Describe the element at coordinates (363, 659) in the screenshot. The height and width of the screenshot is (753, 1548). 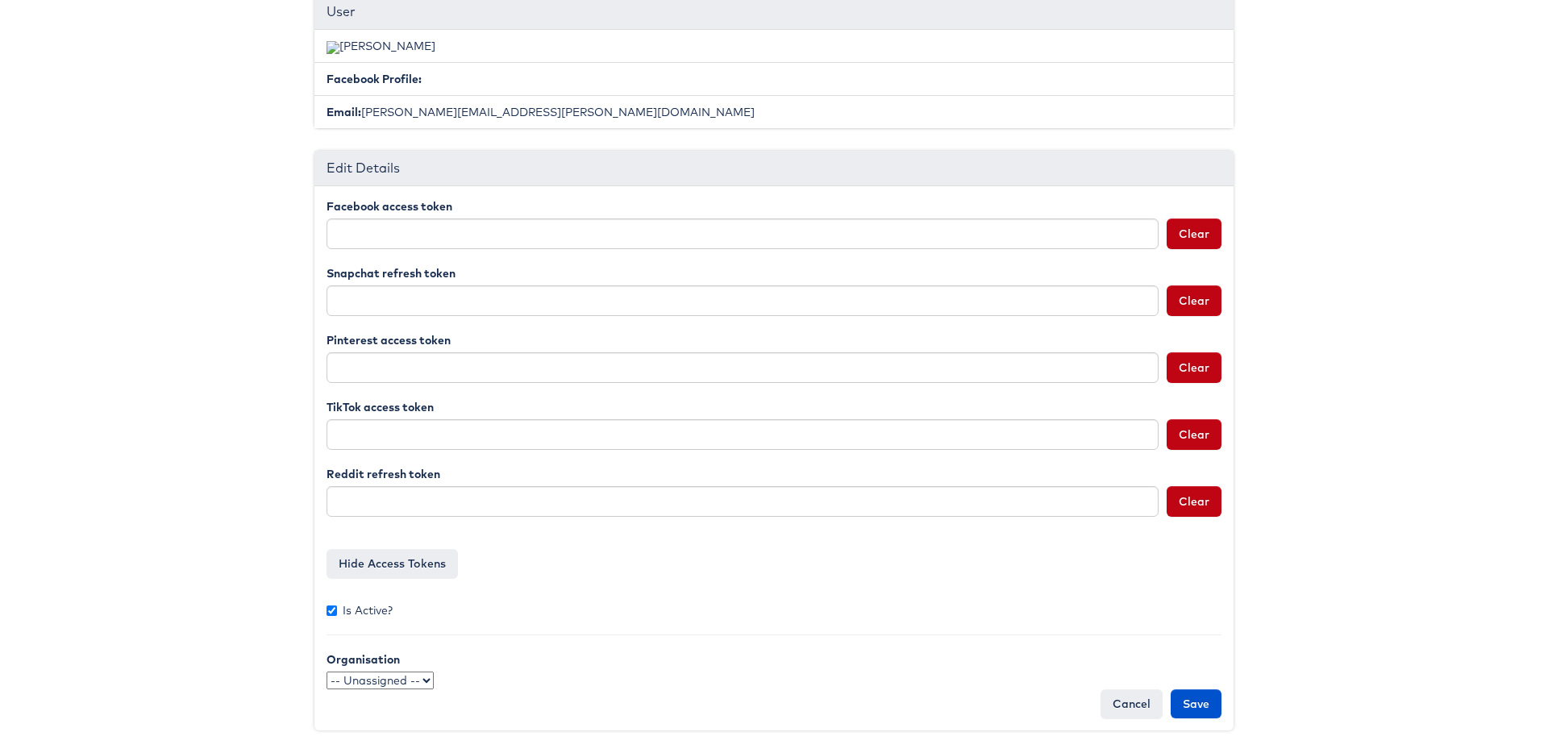
I see `label: Organisation` at that location.